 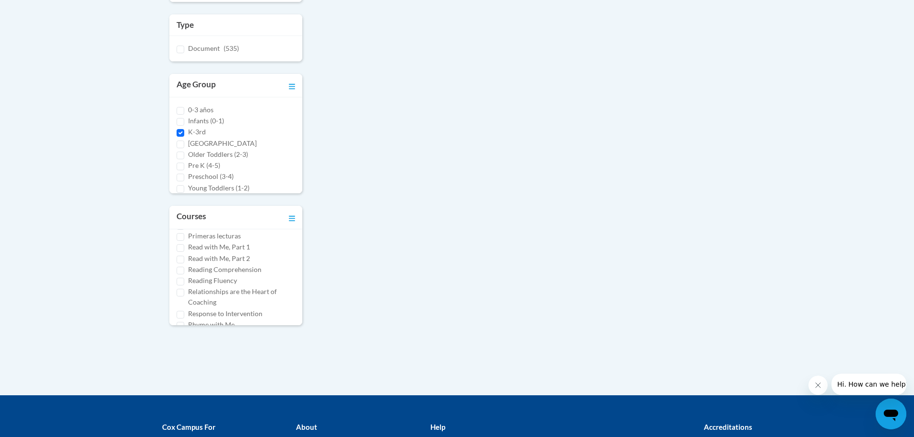 What do you see at coordinates (236, 25) in the screenshot?
I see `h3: Type` at bounding box center [236, 25].